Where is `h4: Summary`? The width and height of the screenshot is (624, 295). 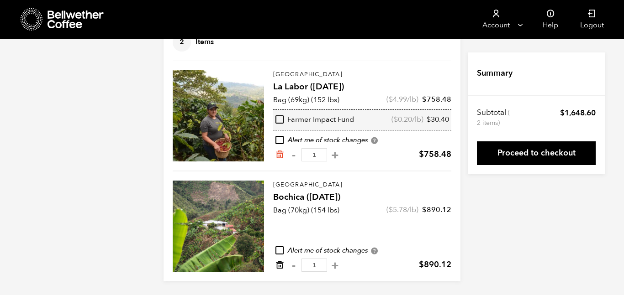
h4: Summary is located at coordinates (494, 73).